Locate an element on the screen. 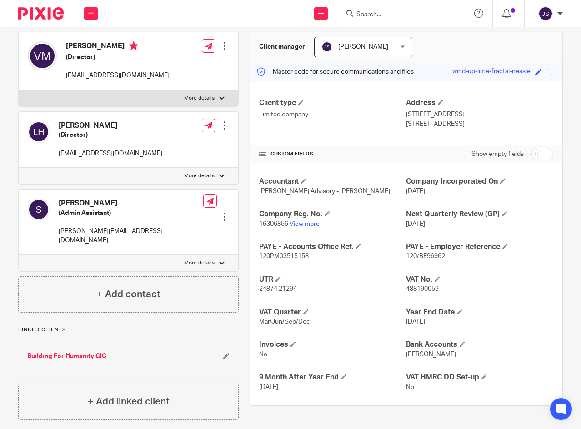 The width and height of the screenshot is (581, 429). span: 120PM03515158 is located at coordinates (284, 256).